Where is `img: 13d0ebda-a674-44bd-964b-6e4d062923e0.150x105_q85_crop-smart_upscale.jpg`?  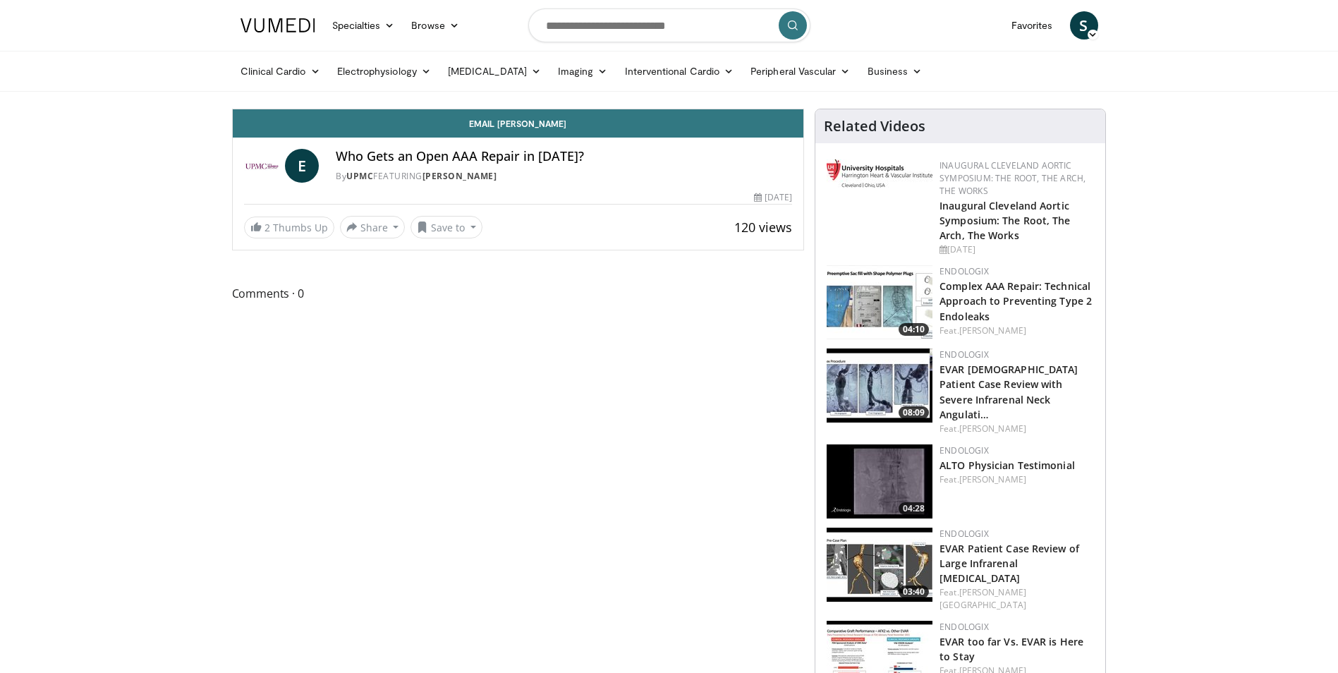 img: 13d0ebda-a674-44bd-964b-6e4d062923e0.150x105_q85_crop-smart_upscale.jpg is located at coordinates (879, 481).